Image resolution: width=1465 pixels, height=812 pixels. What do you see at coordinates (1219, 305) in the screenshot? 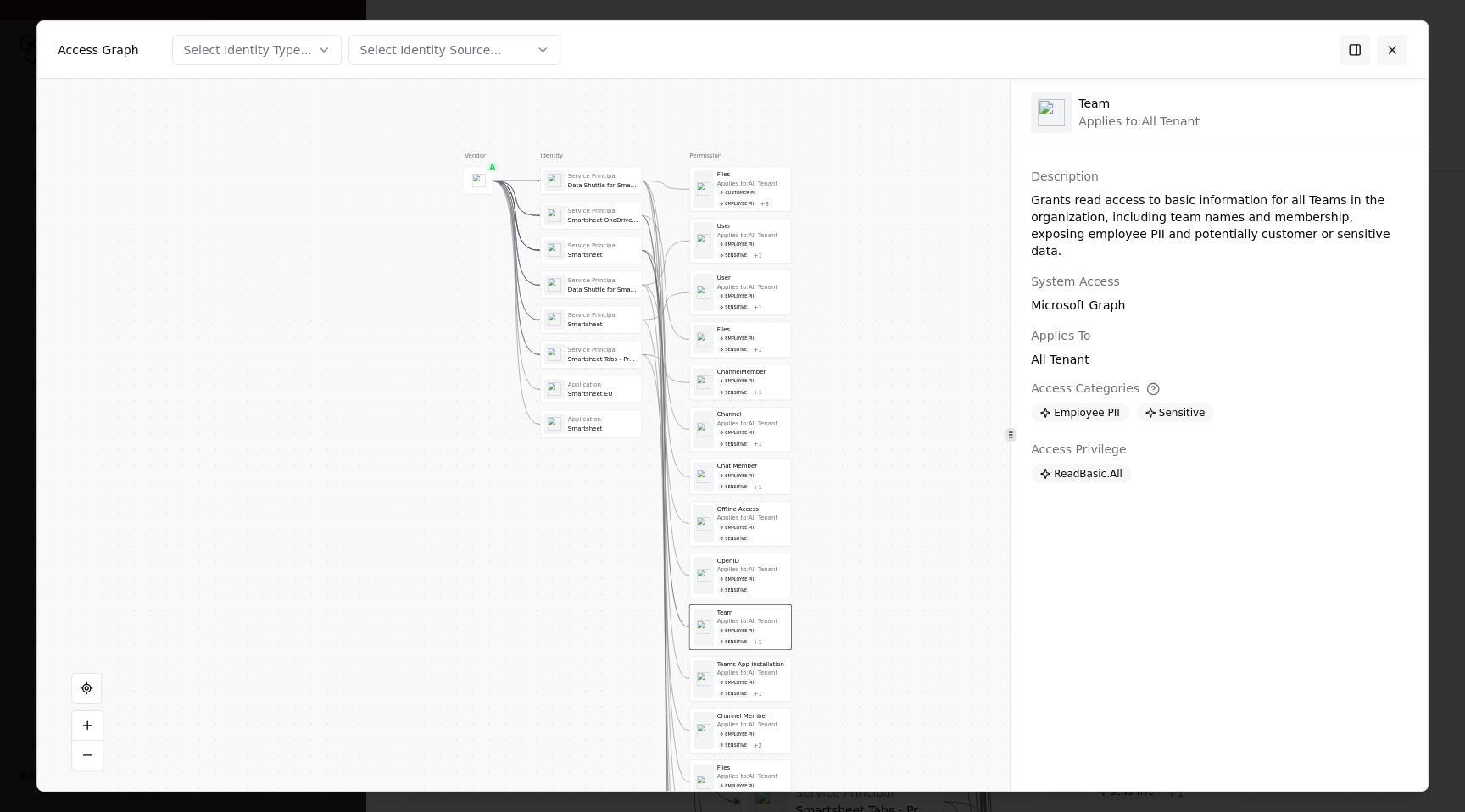
I see `div: Microsoft Graph` at bounding box center [1219, 305].